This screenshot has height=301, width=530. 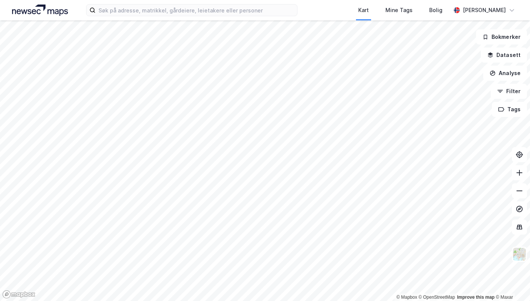 I want to click on a: Mapbox, so click(x=407, y=298).